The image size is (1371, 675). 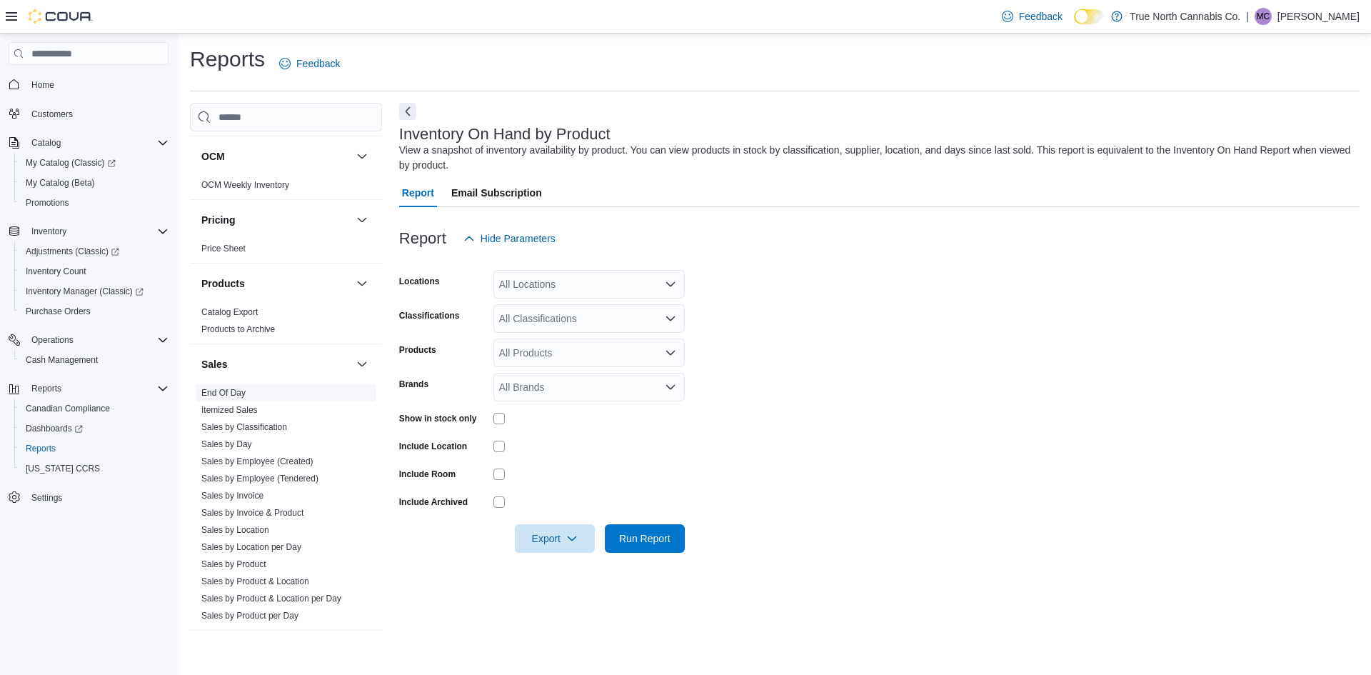 I want to click on span: Sales by Product & Location per Day, so click(x=271, y=598).